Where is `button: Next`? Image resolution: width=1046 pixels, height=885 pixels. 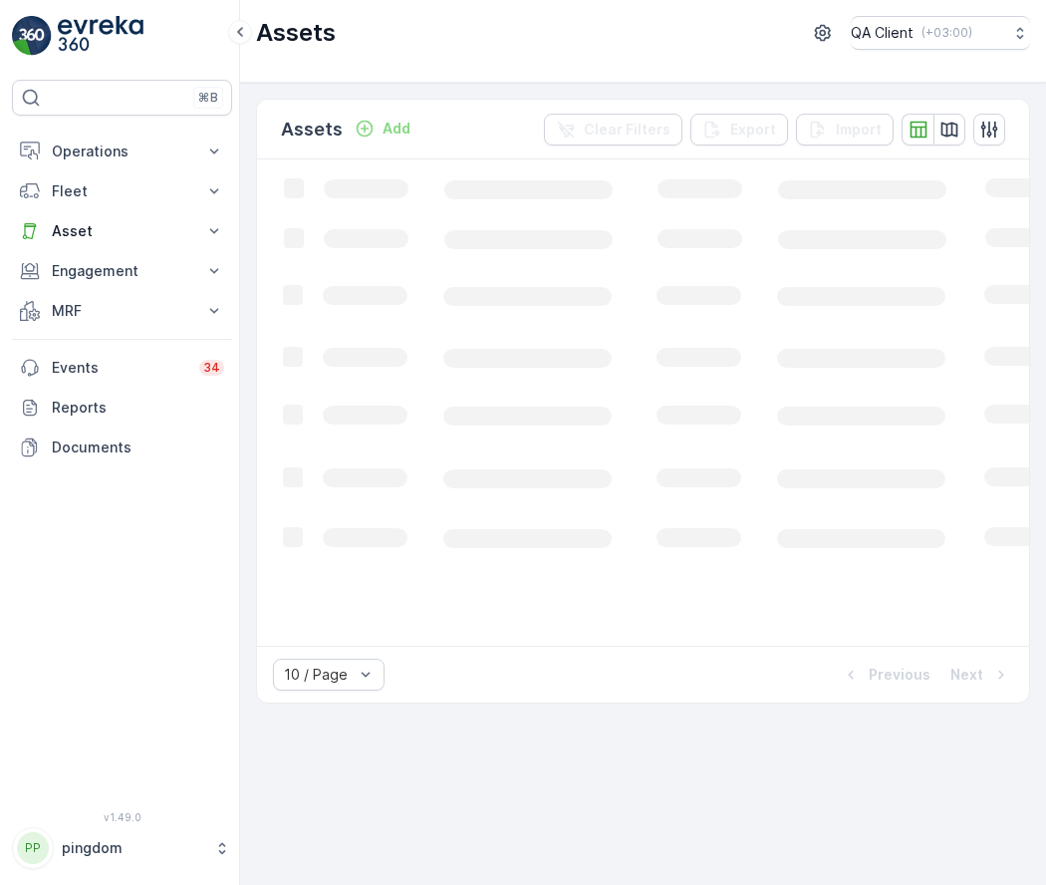 button: Next is located at coordinates (980, 674).